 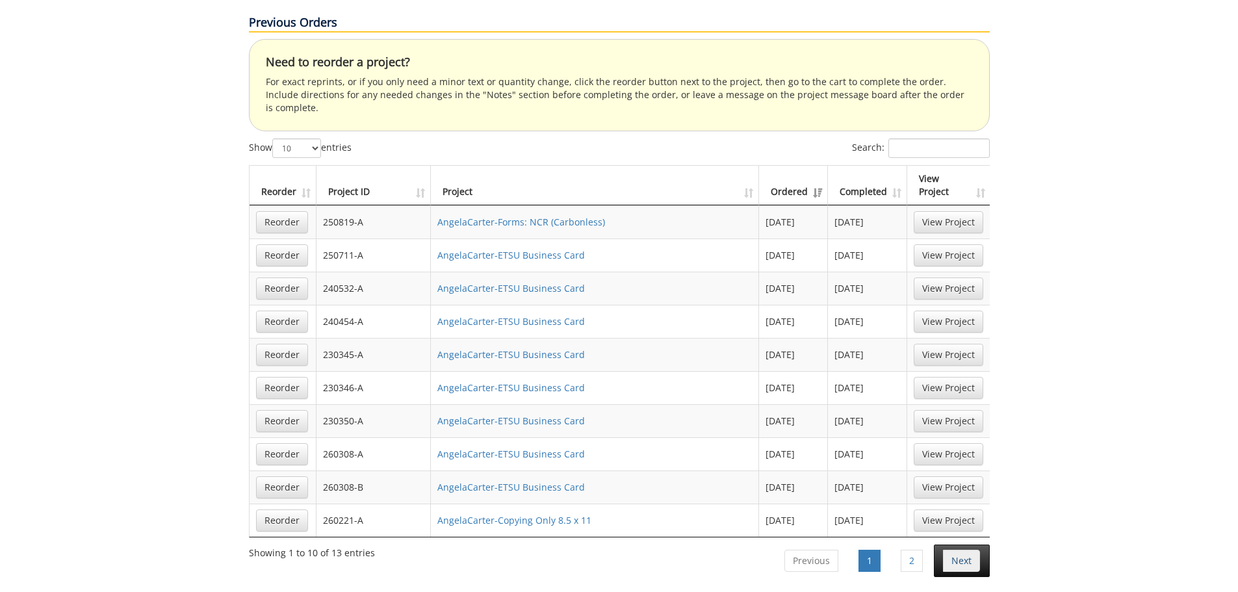 I want to click on th: Project: activate to sort column ascending, so click(x=595, y=185).